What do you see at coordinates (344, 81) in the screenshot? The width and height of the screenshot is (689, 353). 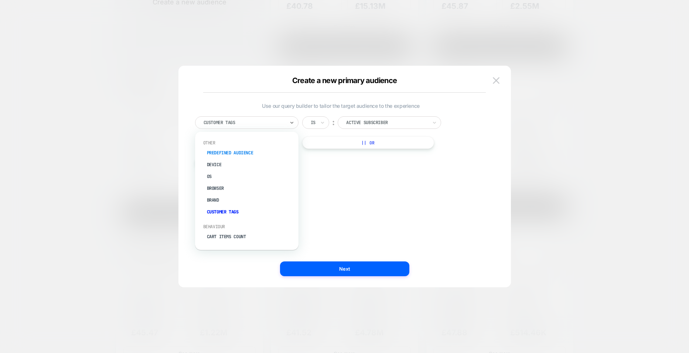 I see `div: Create a new primary audience` at bounding box center [344, 81].